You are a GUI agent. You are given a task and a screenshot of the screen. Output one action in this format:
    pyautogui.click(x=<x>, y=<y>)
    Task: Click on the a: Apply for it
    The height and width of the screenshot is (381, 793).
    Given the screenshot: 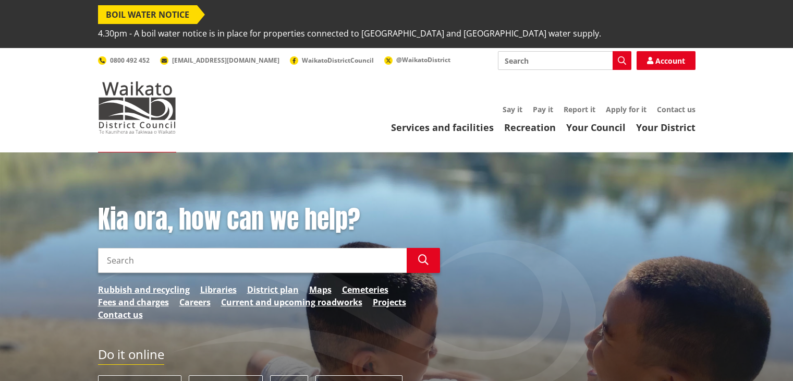 What is the action you would take?
    pyautogui.click(x=626, y=109)
    